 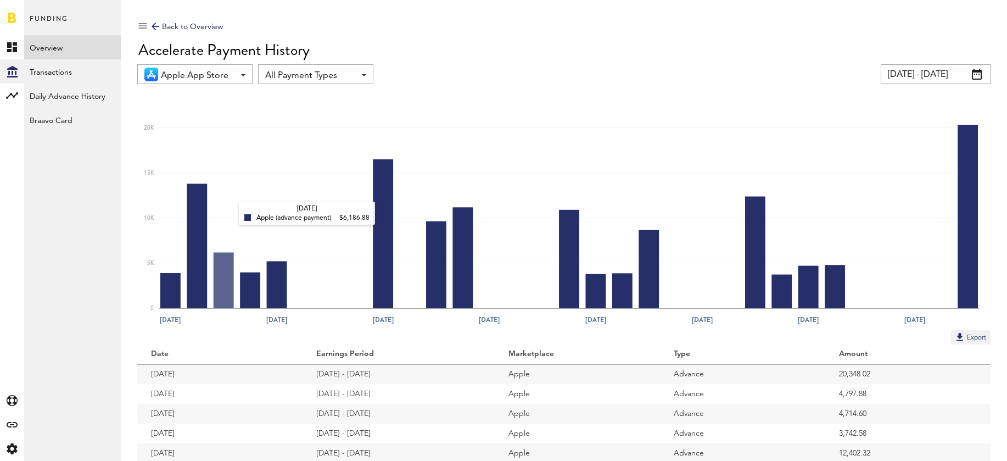 What do you see at coordinates (564, 50) in the screenshot?
I see `div: Accelerate Payment History` at bounding box center [564, 50].